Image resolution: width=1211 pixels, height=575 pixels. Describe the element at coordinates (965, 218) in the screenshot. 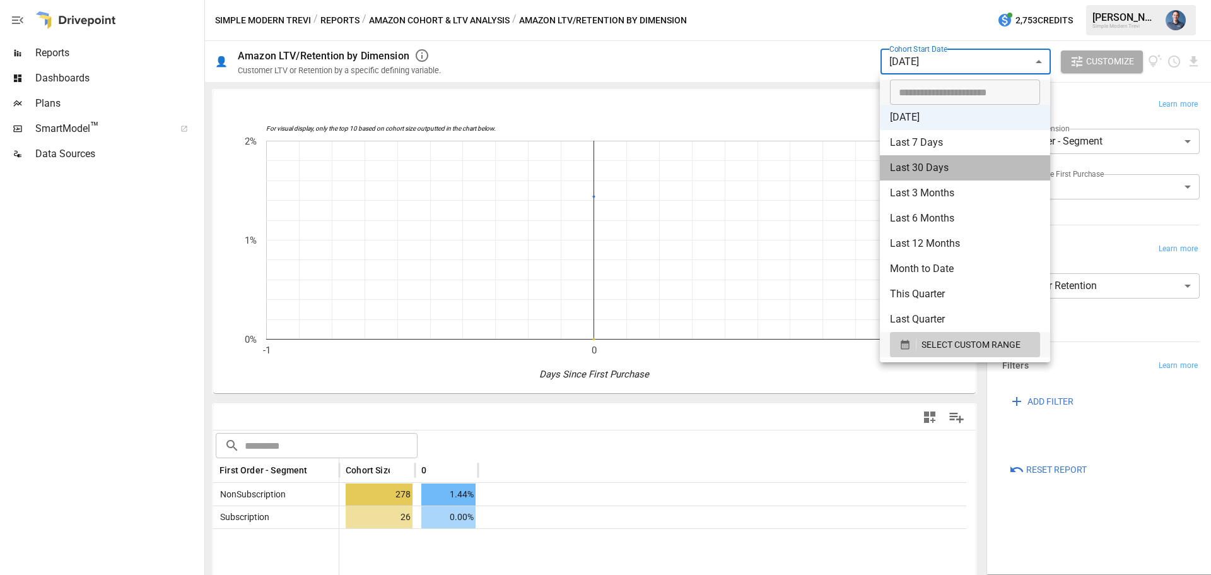

I see `li: Last 6 Months` at that location.